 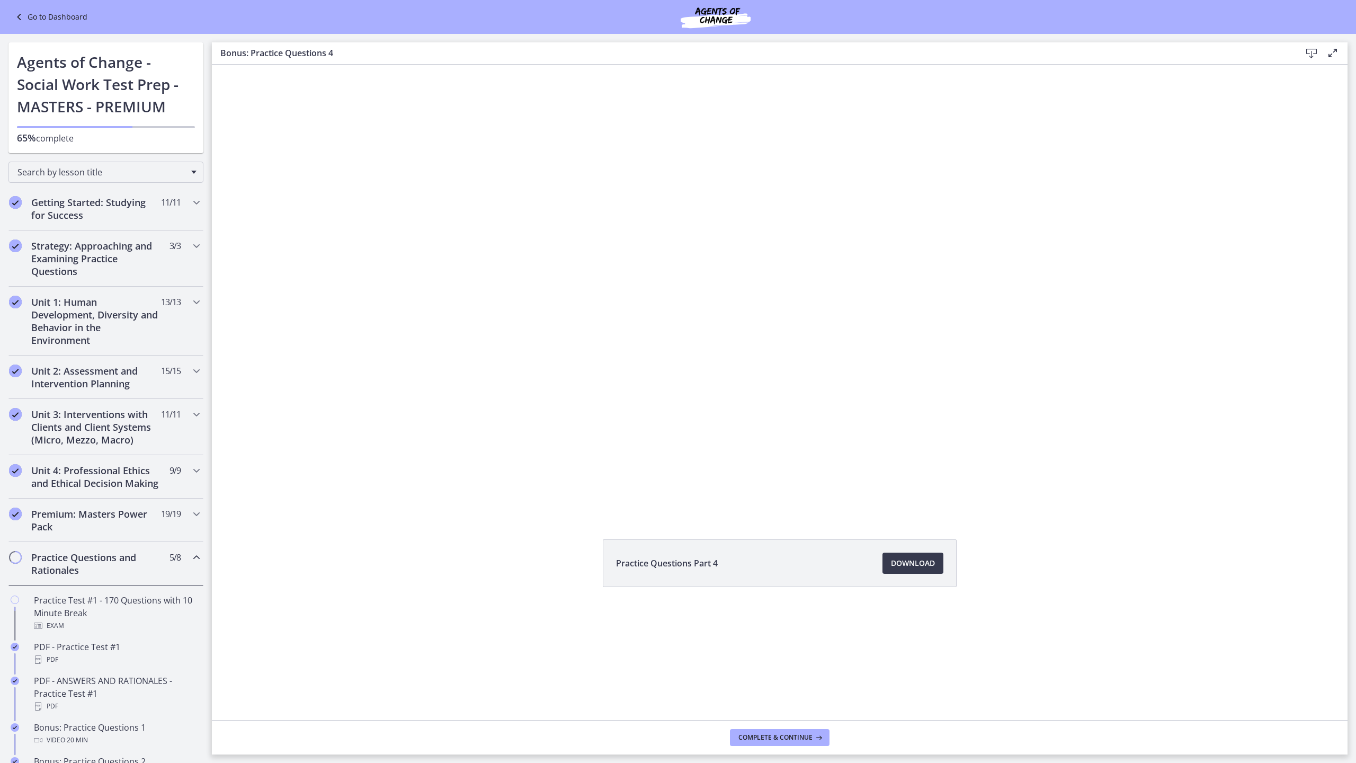 What do you see at coordinates (175, 246) in the screenshot?
I see `span: 3 / 3` at bounding box center [175, 246].